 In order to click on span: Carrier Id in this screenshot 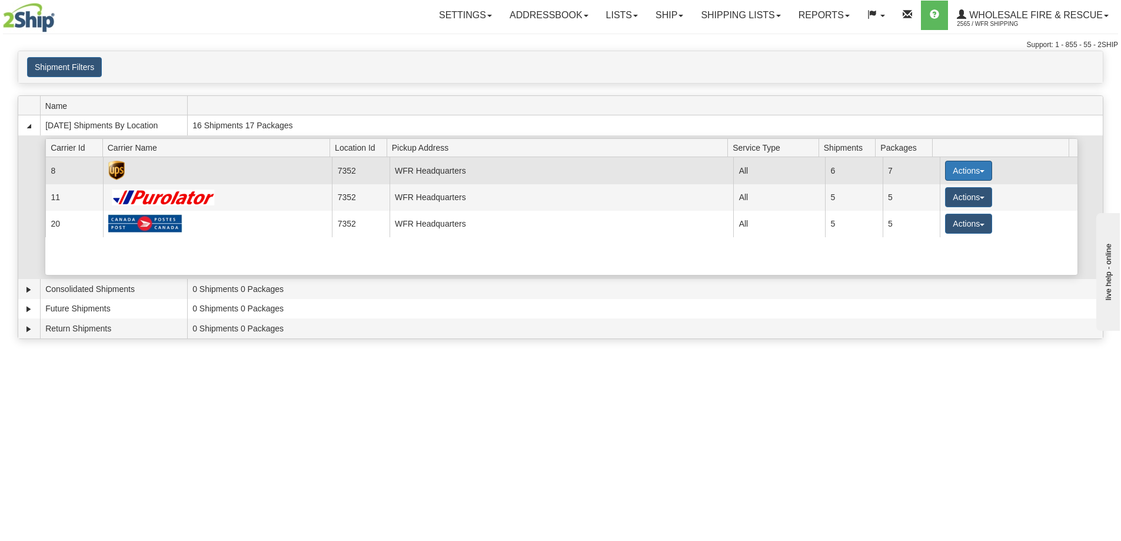, I will do `click(77, 147)`.